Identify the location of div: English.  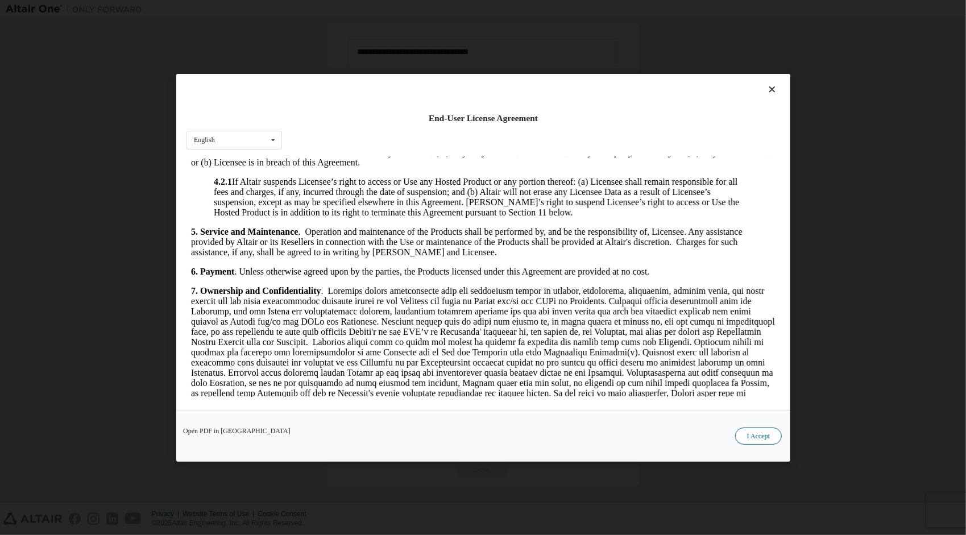
(204, 140).